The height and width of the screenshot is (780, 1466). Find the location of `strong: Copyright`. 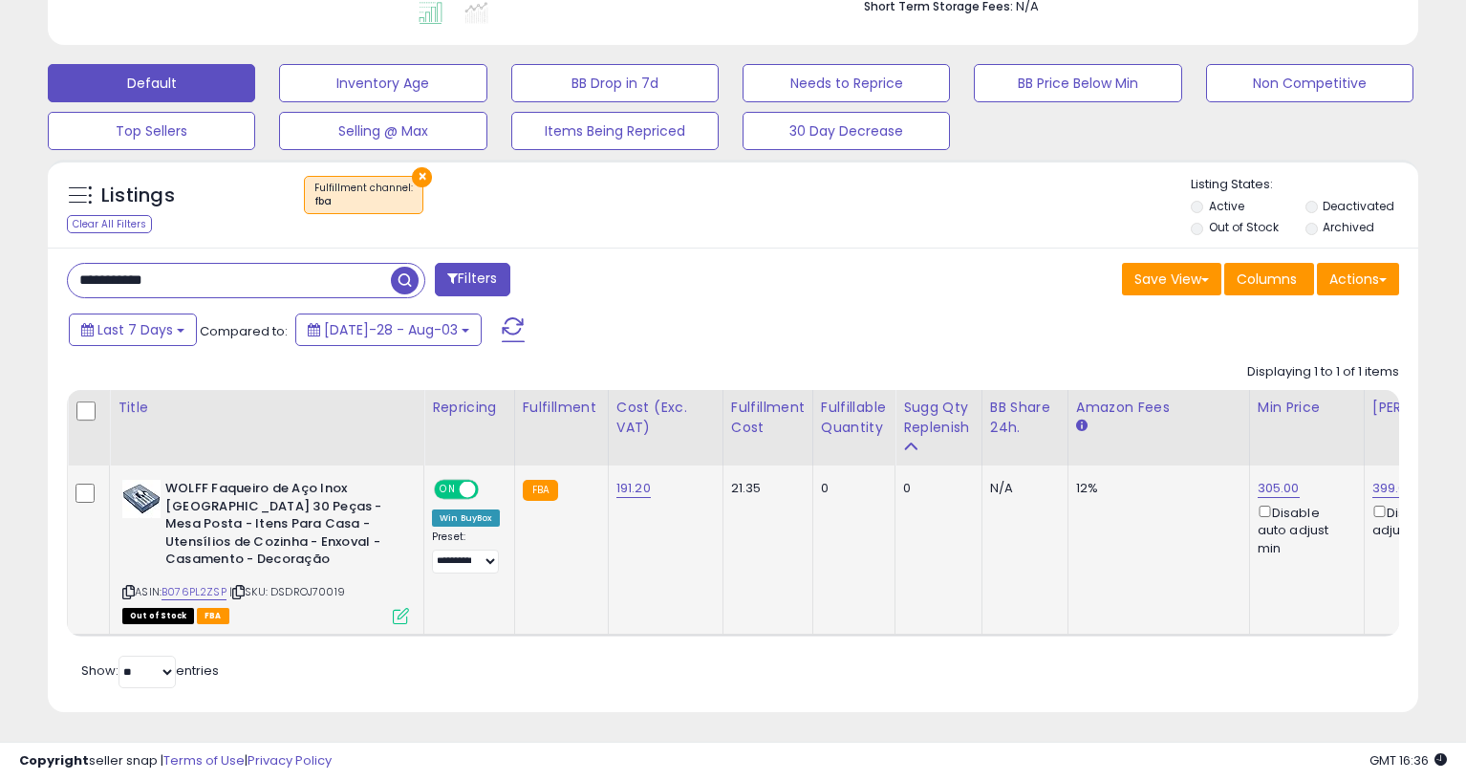

strong: Copyright is located at coordinates (54, 760).